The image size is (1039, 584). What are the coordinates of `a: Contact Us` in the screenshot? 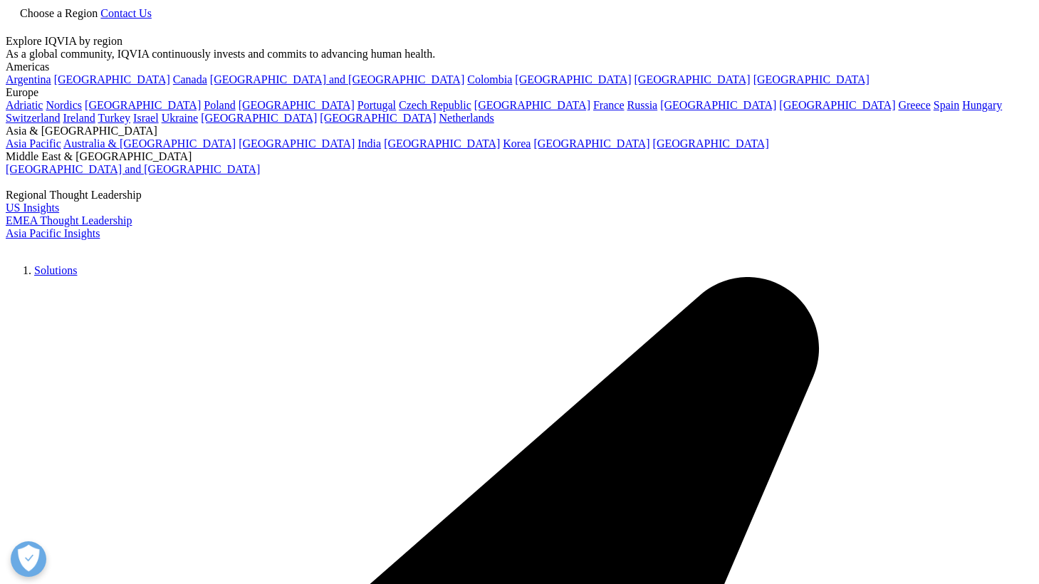 It's located at (126, 13).